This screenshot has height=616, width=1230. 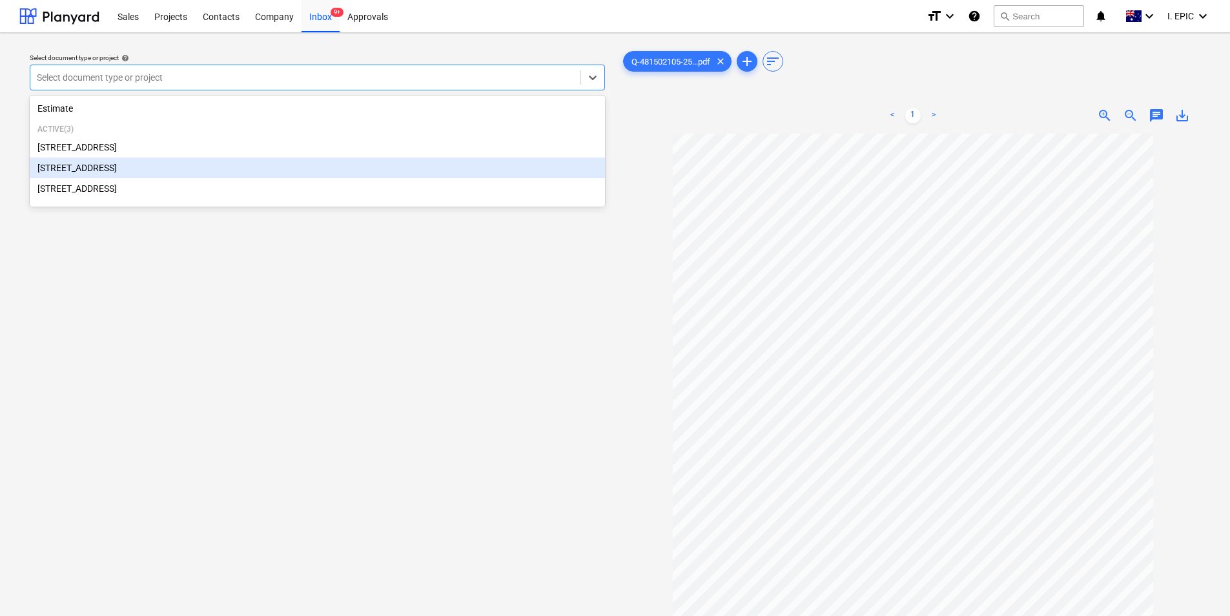 I want to click on span: clear, so click(x=721, y=61).